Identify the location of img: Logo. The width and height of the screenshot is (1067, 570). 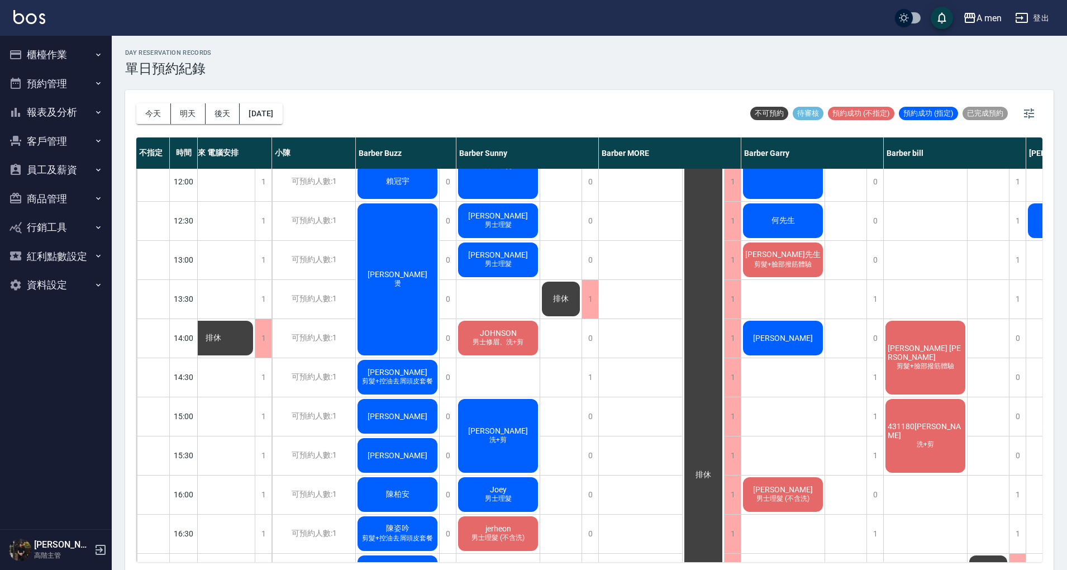
(29, 17).